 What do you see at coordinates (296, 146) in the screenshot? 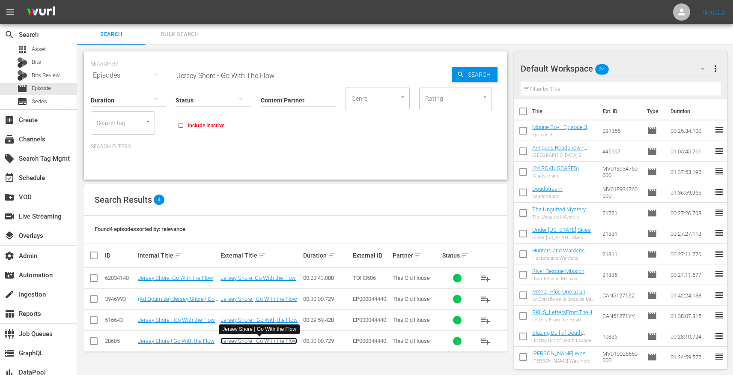
I see `p: Search Filters:` at bounding box center [296, 146].